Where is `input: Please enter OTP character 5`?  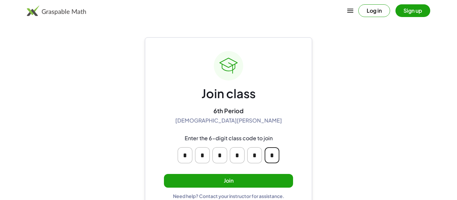 input: Please enter OTP character 5 is located at coordinates (254, 155).